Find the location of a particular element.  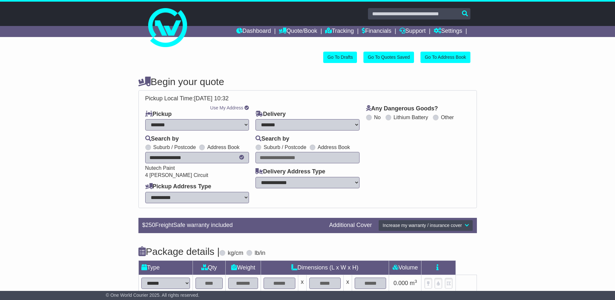

label: kg/cm is located at coordinates (235, 253).